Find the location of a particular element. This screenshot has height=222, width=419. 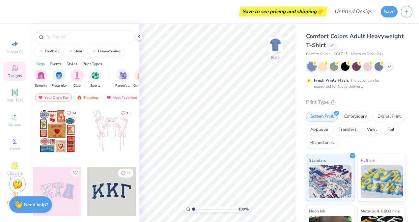

img: Game Day Image is located at coordinates (141, 75).